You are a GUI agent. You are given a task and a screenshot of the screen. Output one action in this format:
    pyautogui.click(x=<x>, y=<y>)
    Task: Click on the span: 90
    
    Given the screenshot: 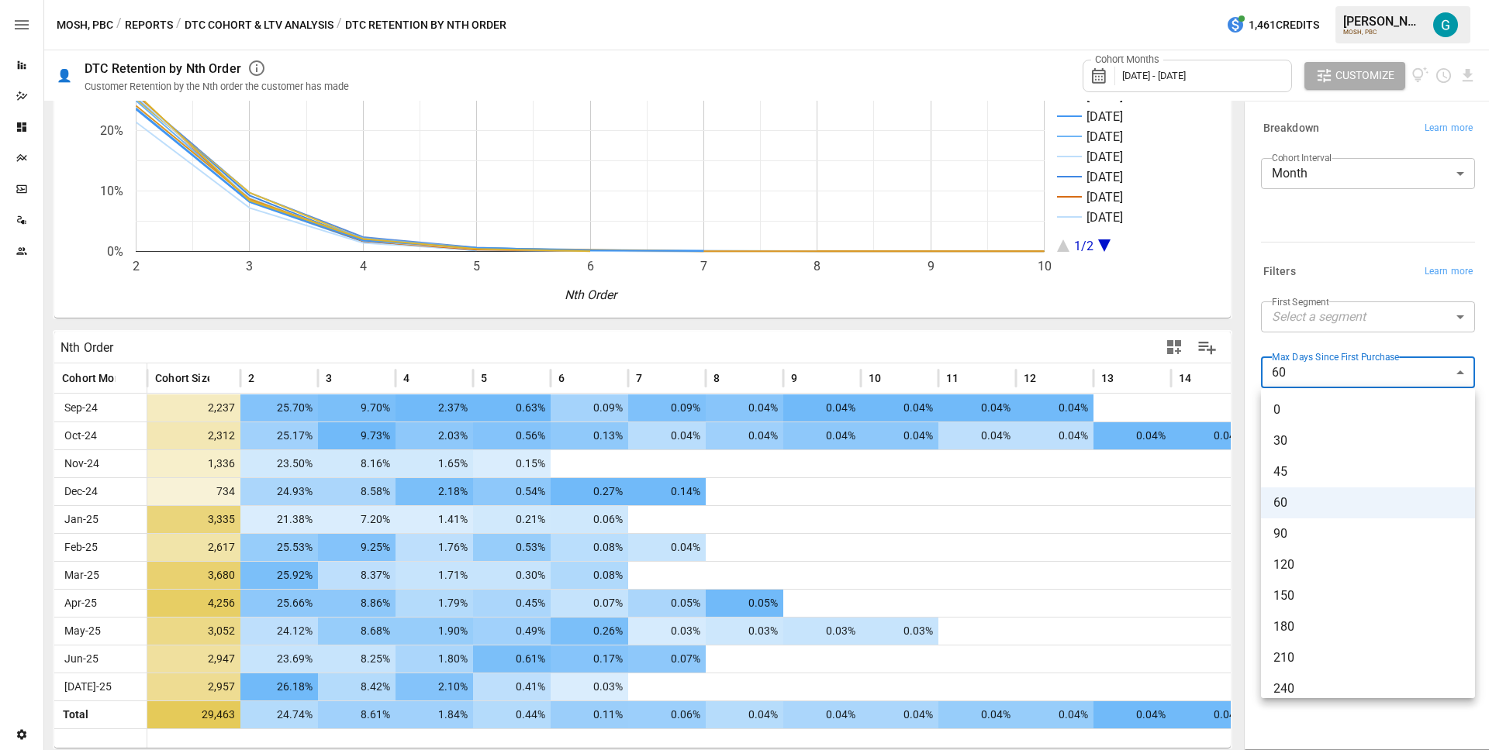 What is the action you would take?
    pyautogui.click(x=1368, y=534)
    